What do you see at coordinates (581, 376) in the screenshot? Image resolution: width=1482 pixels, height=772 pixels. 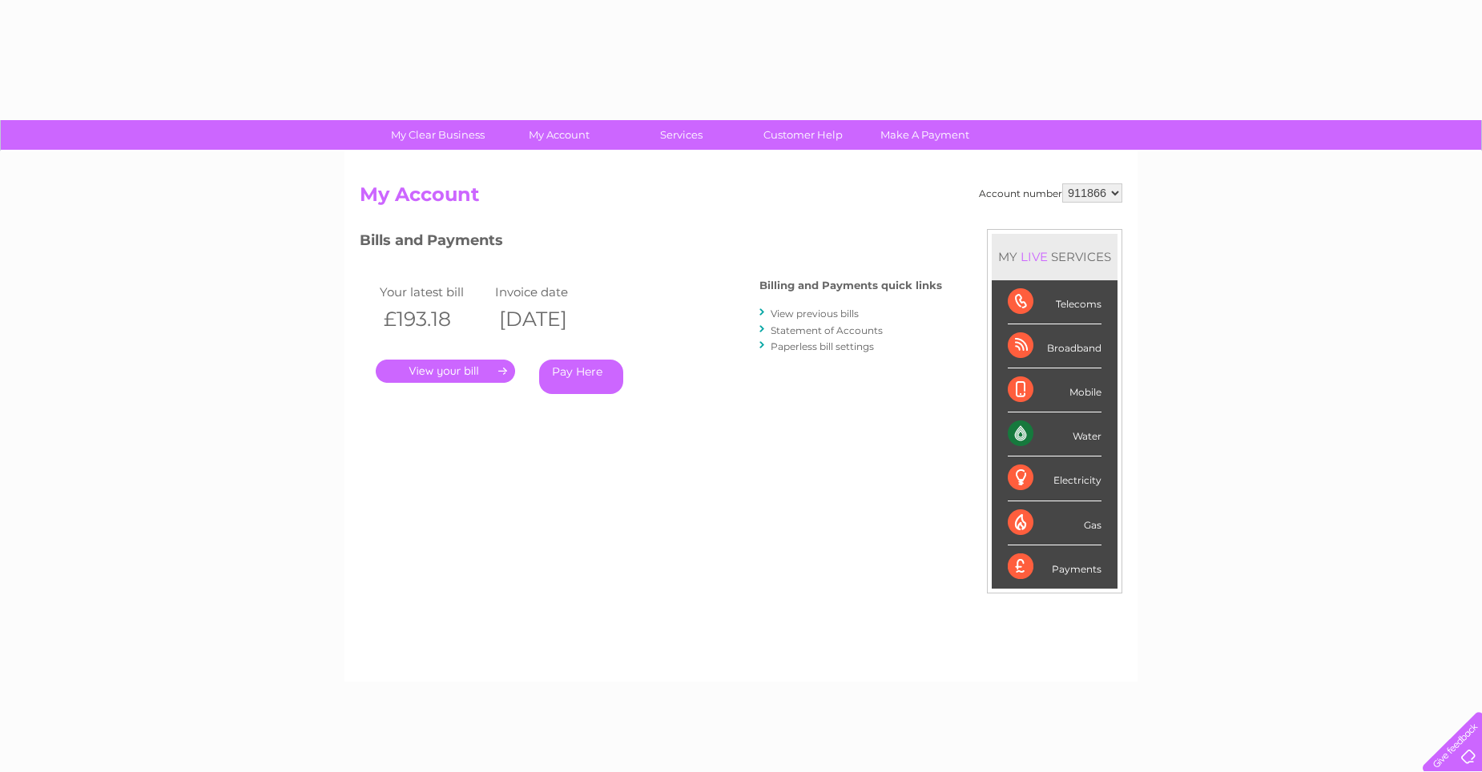 I see `a: Pay Here` at bounding box center [581, 376].